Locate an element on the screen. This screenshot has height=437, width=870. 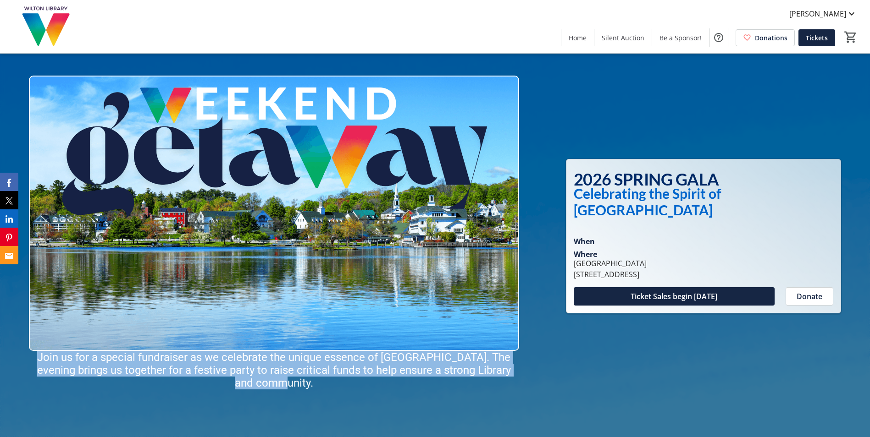
button: Help is located at coordinates (718, 38).